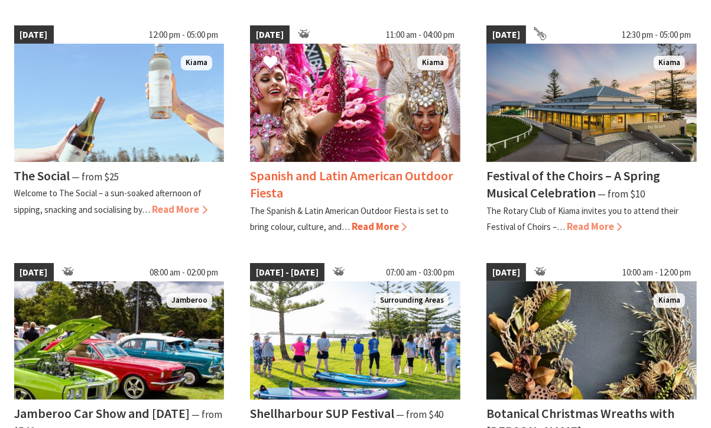  Describe the element at coordinates (657, 273) in the screenshot. I see `span: 10:00 am - 12:00 pm` at that location.